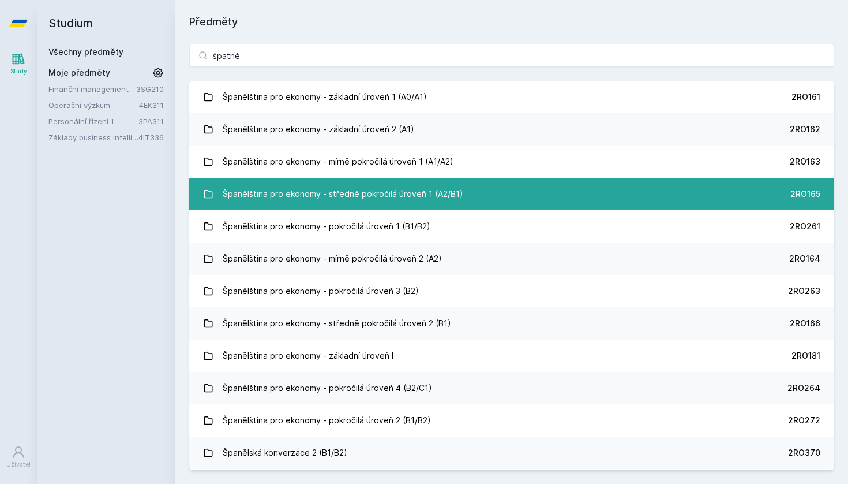  What do you see at coordinates (512, 194) in the screenshot?
I see `a: Španělština pro ekonomy - středně pokročilá úroveň 1 (A2/B1) 2RO165` at bounding box center [512, 194].